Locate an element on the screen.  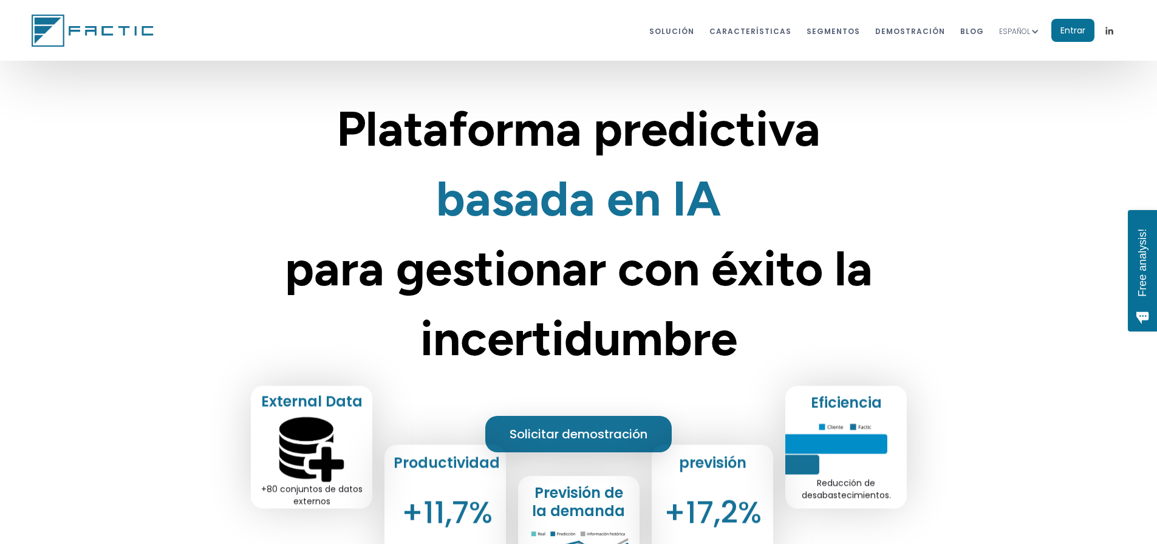
span: Plataforma predictiva is located at coordinates (578, 129).